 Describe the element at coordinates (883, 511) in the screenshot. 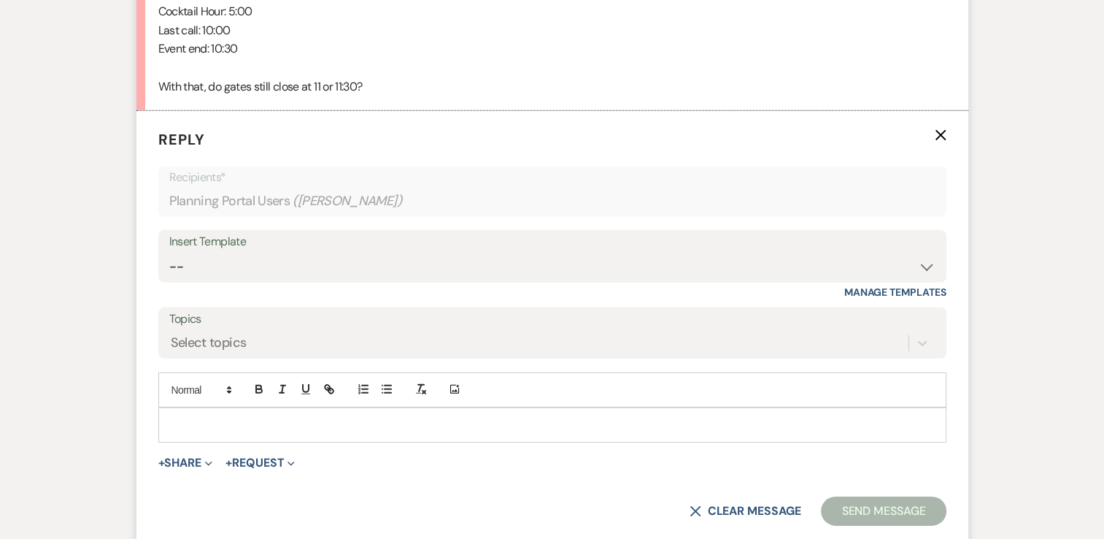

I see `button: Send Message` at that location.